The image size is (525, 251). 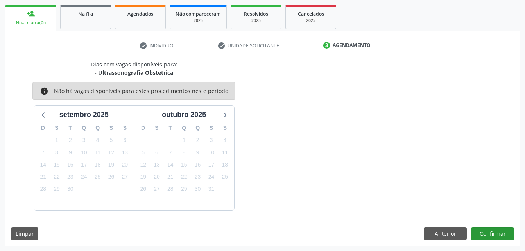 What do you see at coordinates (84, 114) in the screenshot?
I see `div: setembro 2025` at bounding box center [84, 114].